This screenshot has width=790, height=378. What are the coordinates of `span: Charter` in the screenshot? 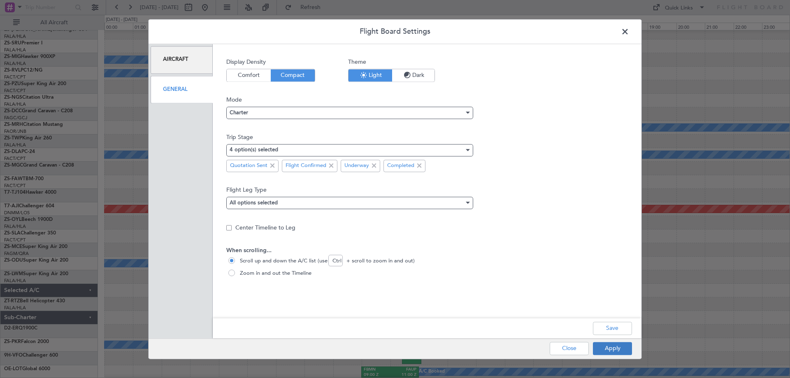 It's located at (239, 113).